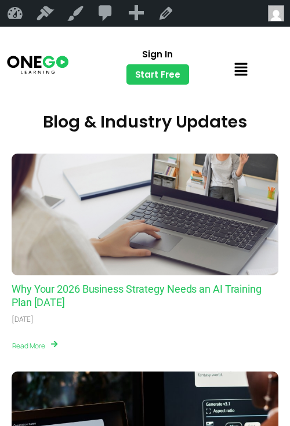 This screenshot has height=426, width=290. Describe the element at coordinates (158, 74) in the screenshot. I see `a: Start Free` at that location.